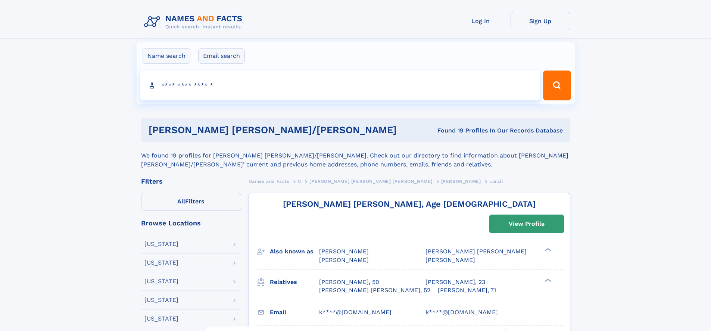 This screenshot has width=711, height=331. I want to click on label: Name search, so click(166, 56).